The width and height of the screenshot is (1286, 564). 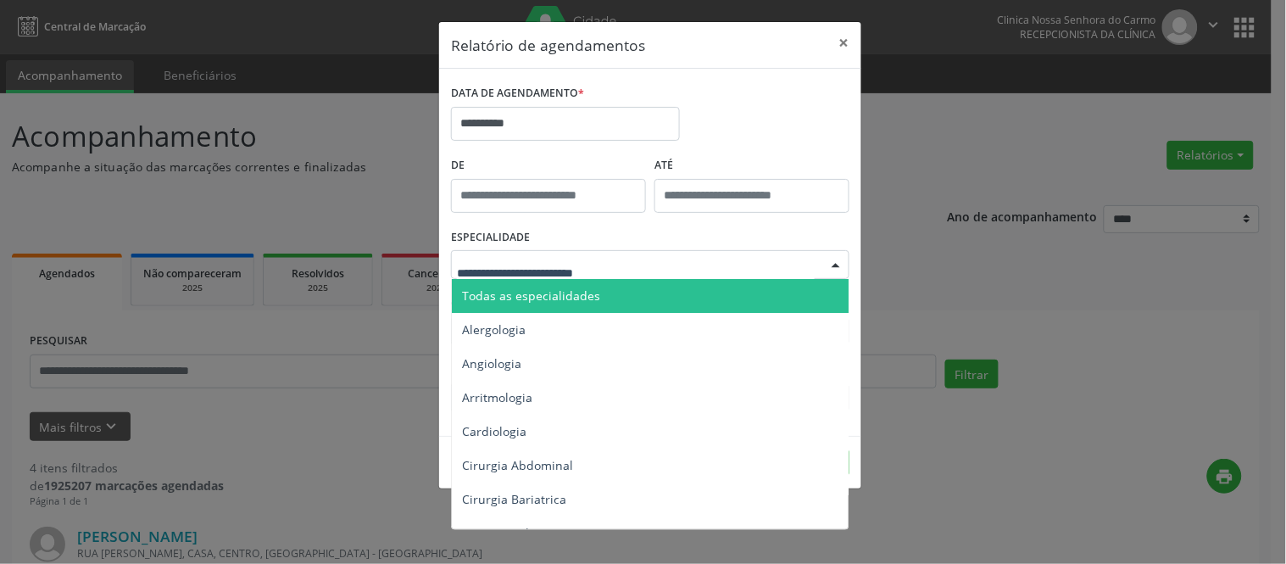 What do you see at coordinates (844, 42) in the screenshot?
I see `button: Close` at bounding box center [844, 42].